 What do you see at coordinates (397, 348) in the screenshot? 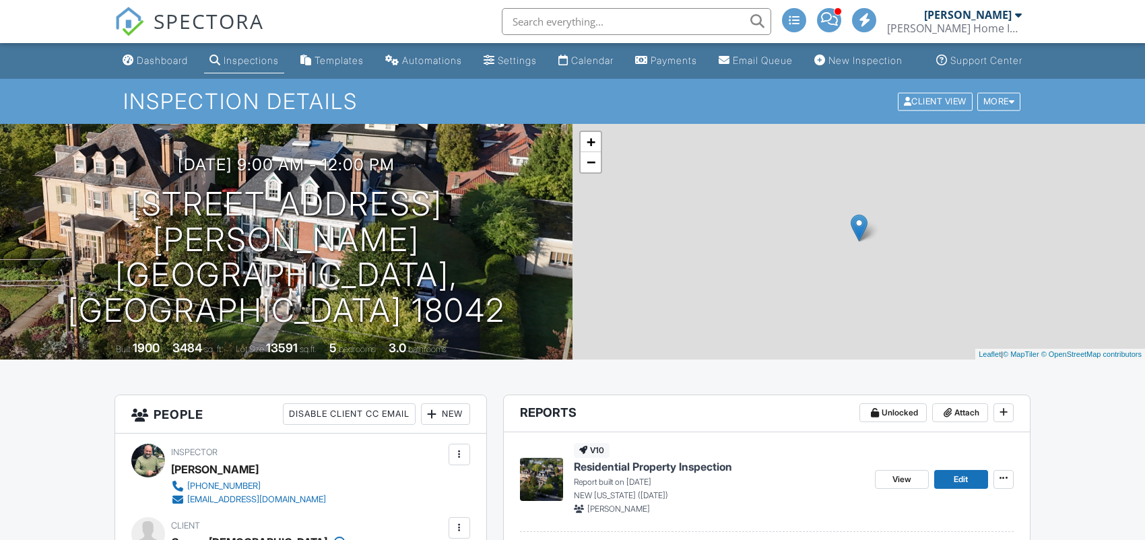
I see `div: 3.0` at bounding box center [397, 348].